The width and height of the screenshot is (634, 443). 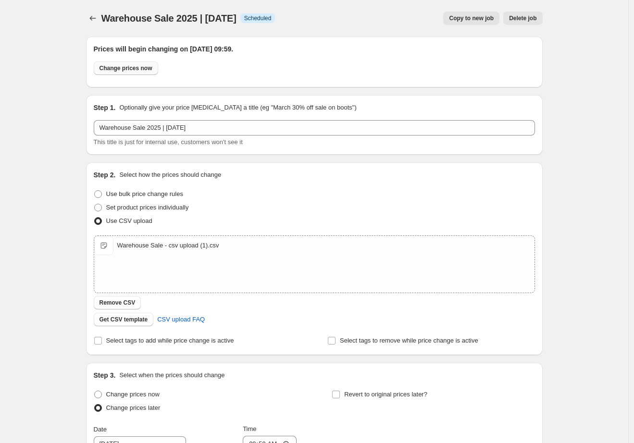 I want to click on span: Select tags to add while price change is active, so click(x=170, y=340).